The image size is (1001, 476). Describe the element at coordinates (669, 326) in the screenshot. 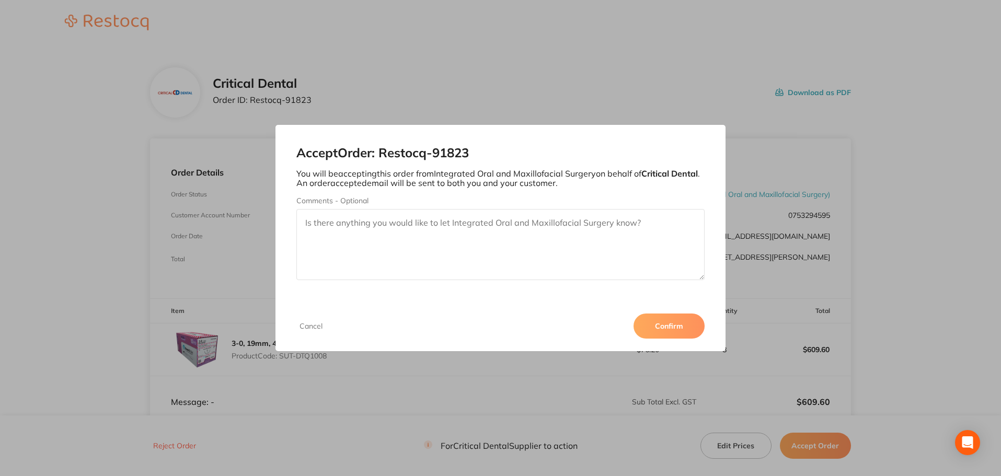

I see `button: Confirm` at that location.